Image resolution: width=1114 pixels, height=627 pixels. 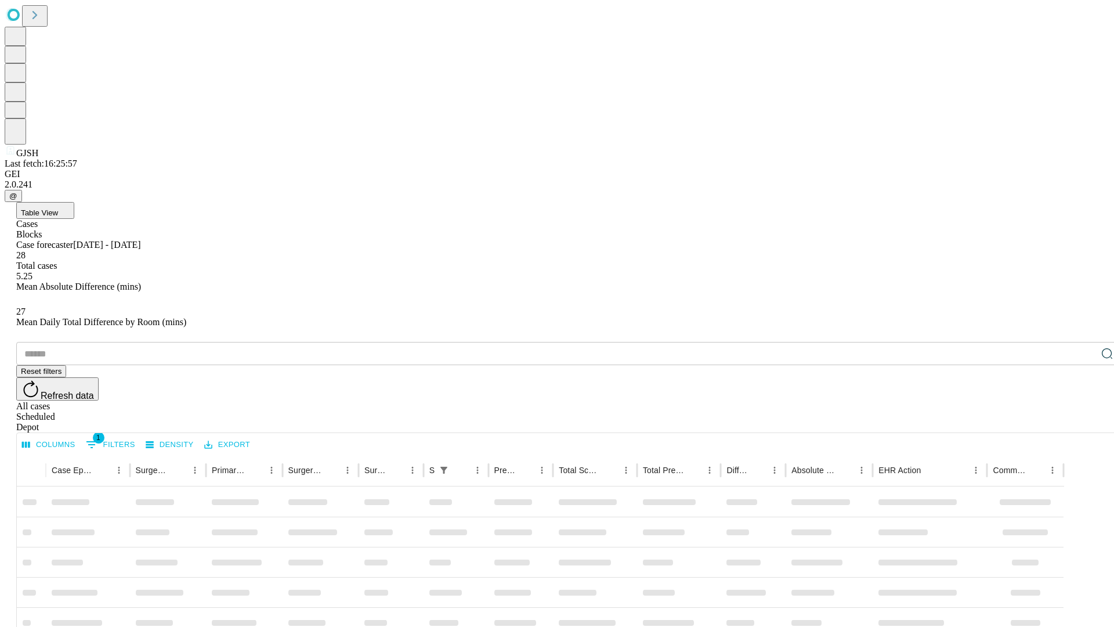 I want to click on span: Mean Daily Total Difference by Room (mins), so click(x=101, y=322).